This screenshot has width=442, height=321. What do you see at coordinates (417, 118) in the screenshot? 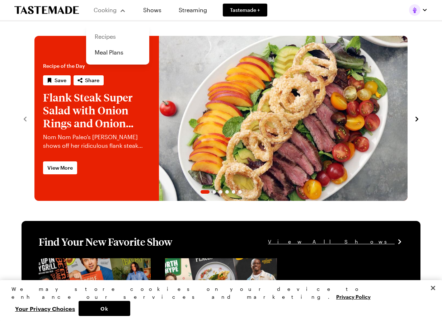
I see `button: navigate to next item` at bounding box center [417, 118].